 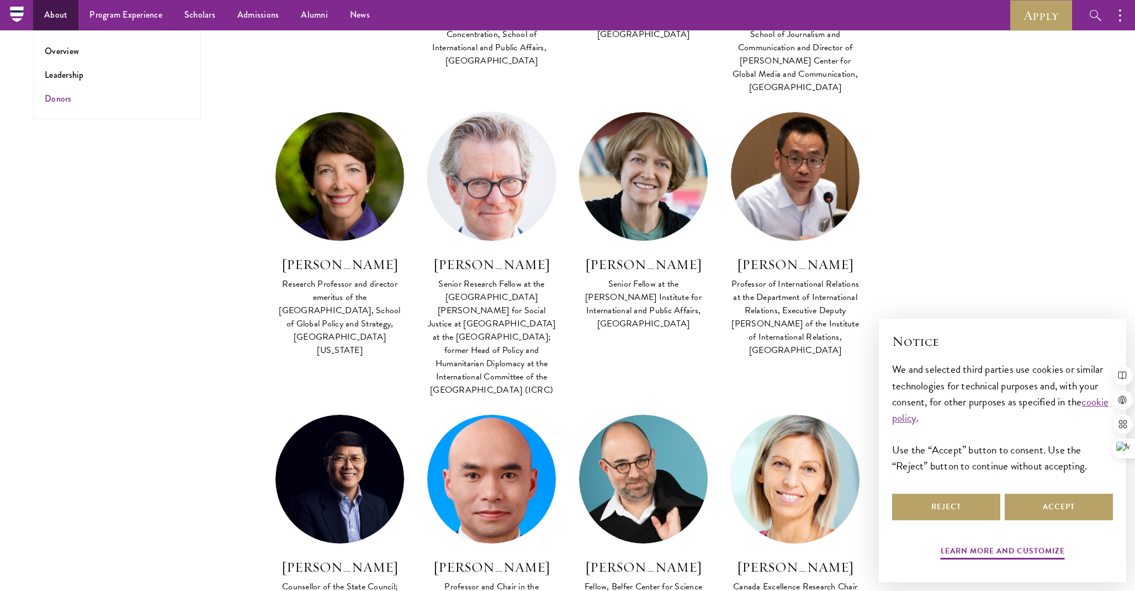 I want to click on div: We and selected third parties use cookies or similar technologies for technical purposes and, wit..., so click(x=1003, y=417).